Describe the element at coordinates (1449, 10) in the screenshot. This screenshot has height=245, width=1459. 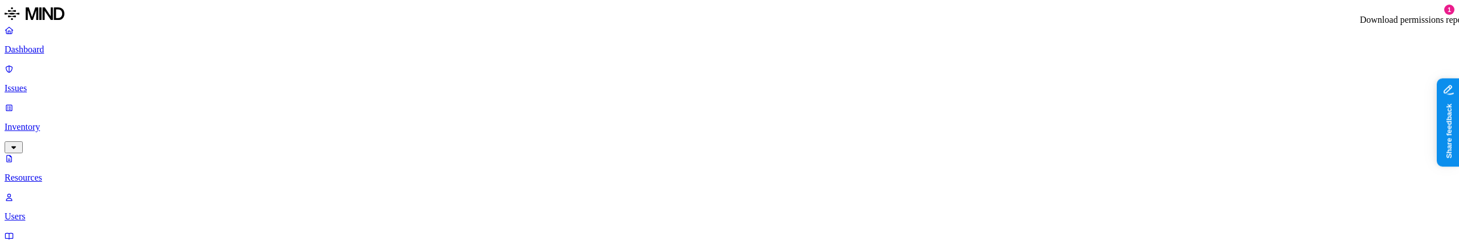
I see `div: 1` at that location.